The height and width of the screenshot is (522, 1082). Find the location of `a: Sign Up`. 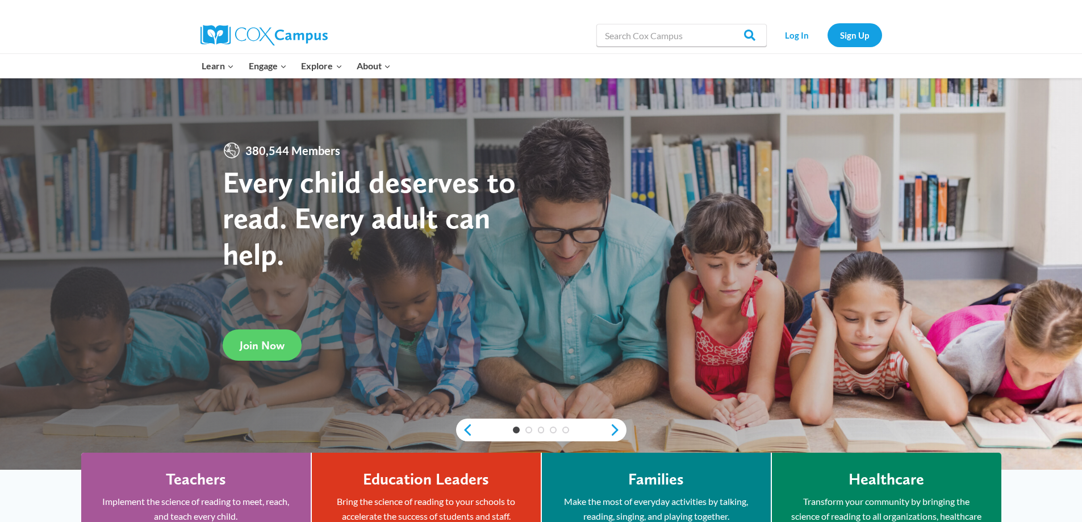

a: Sign Up is located at coordinates (855, 35).